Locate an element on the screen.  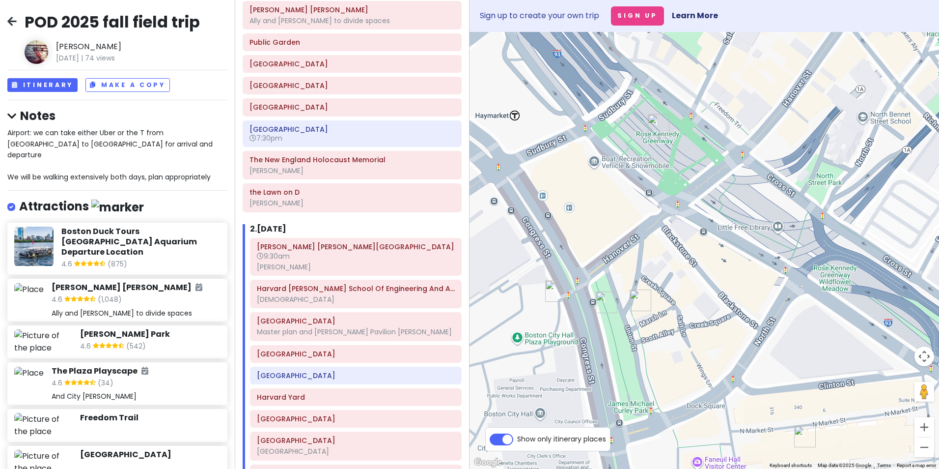
span: (34) is located at coordinates (106, 384).